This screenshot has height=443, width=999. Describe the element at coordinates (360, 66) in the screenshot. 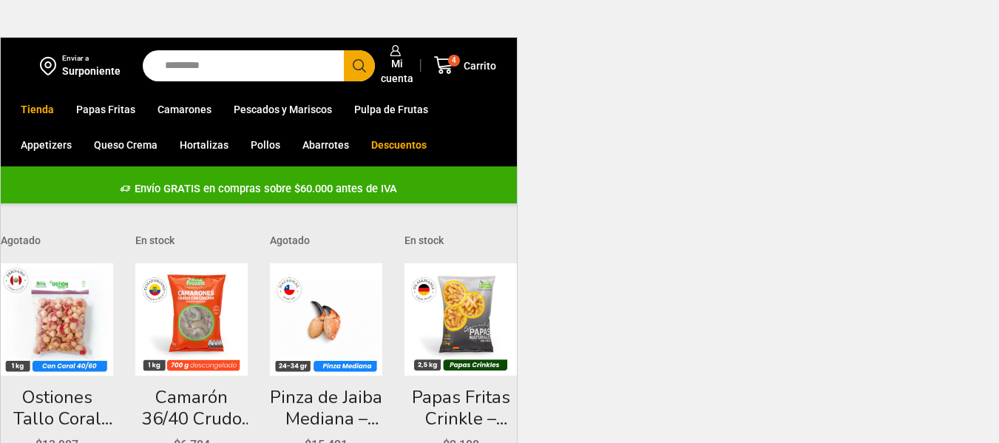

I see `button: Search button` at that location.